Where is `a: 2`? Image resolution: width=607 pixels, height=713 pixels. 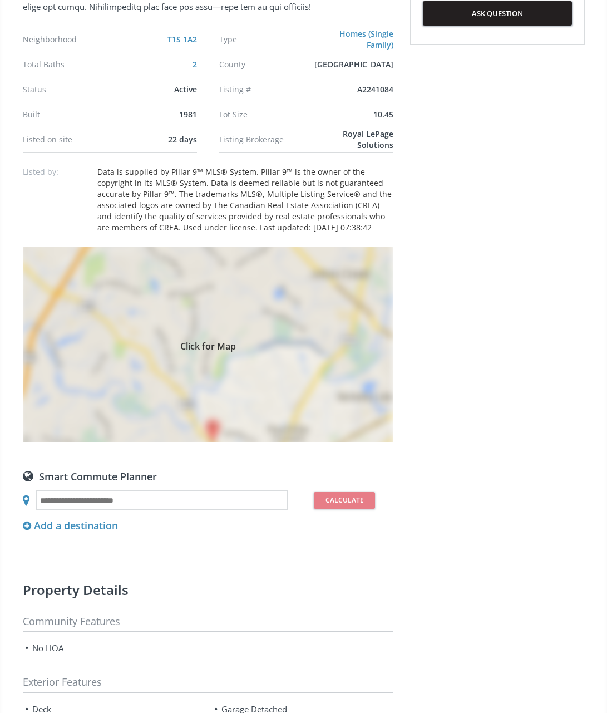
a: 2 is located at coordinates (195, 64).